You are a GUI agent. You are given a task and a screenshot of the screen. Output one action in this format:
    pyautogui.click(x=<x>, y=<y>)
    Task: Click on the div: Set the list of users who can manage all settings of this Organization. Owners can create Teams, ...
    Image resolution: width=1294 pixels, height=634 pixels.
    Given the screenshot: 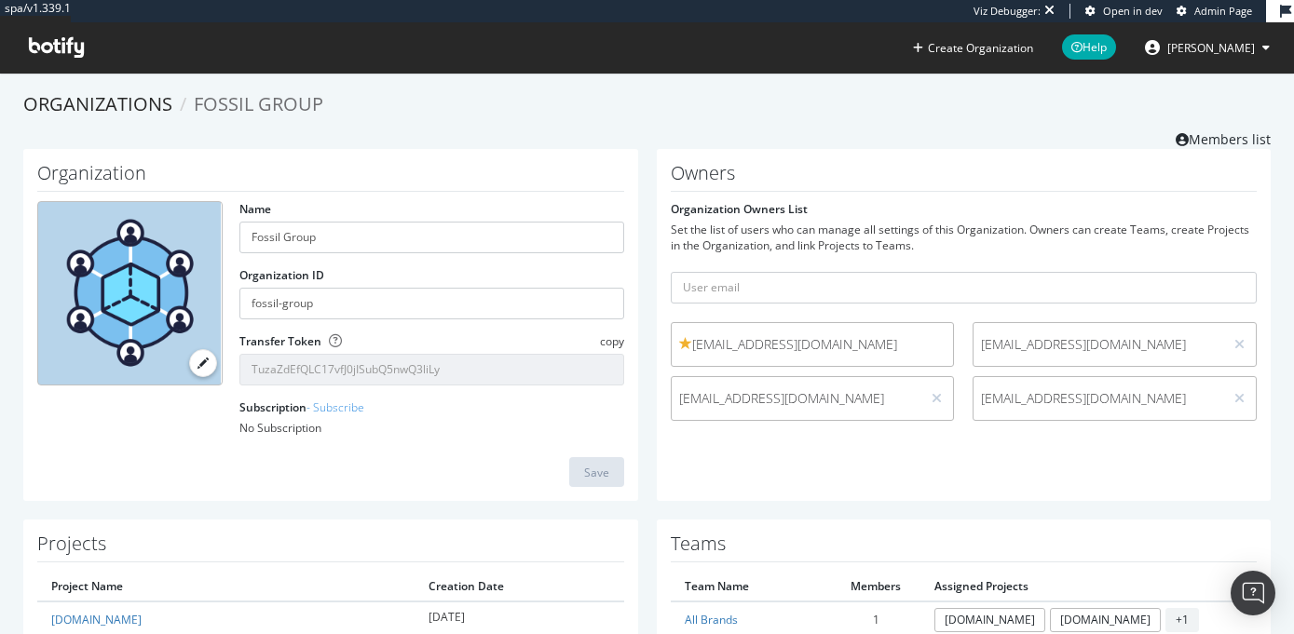 What is the action you would take?
    pyautogui.click(x=964, y=238)
    